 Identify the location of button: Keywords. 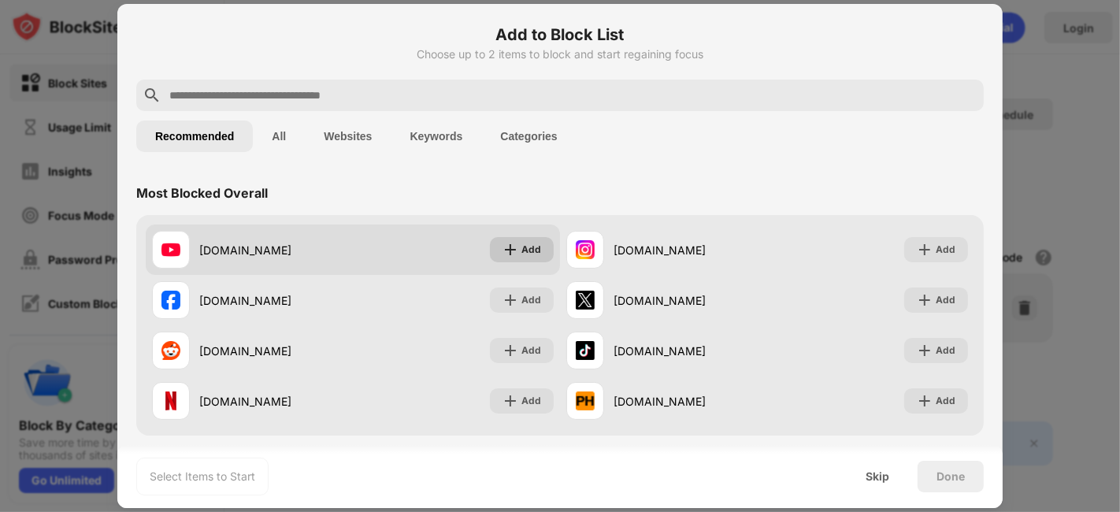
(436, 136).